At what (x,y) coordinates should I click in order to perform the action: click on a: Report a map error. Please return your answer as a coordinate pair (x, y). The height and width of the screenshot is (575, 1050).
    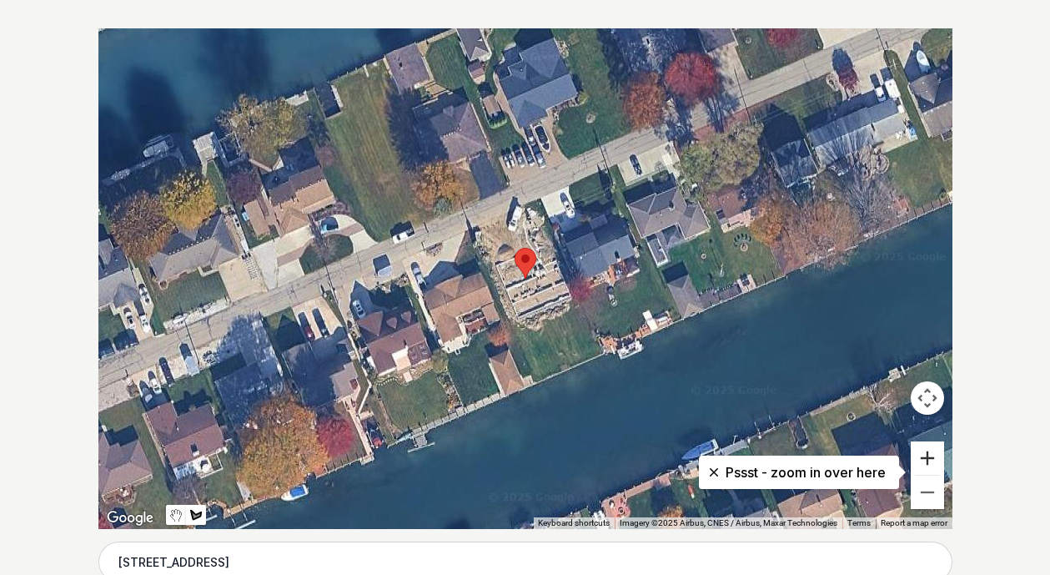
    Looking at the image, I should click on (914, 522).